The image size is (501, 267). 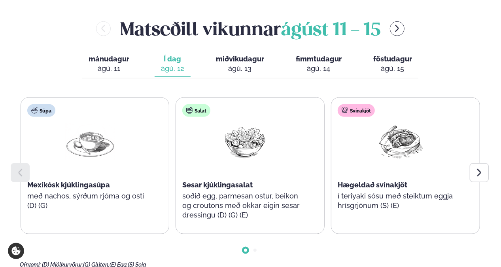 What do you see at coordinates (240, 68) in the screenshot?
I see `div: ágú. 13` at bounding box center [240, 68].